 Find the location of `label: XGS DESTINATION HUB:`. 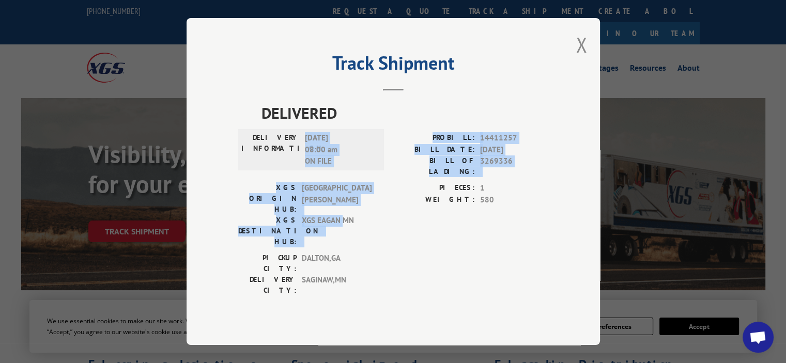

label: XGS DESTINATION HUB: is located at coordinates (267, 231).